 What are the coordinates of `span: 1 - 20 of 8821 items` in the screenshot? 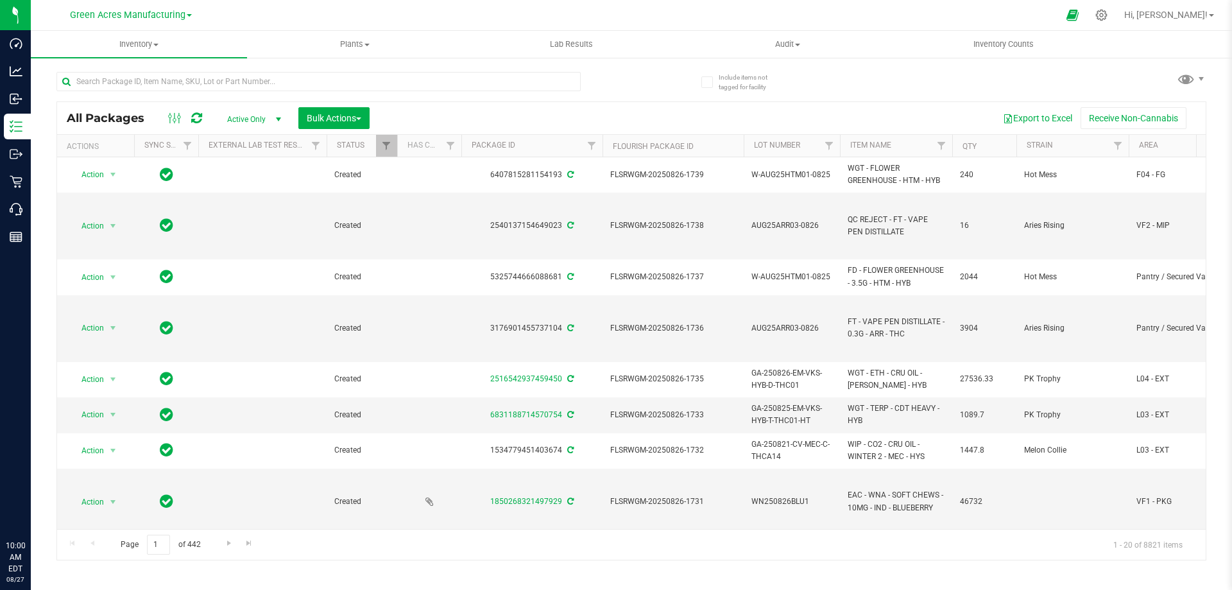 It's located at (1148, 544).